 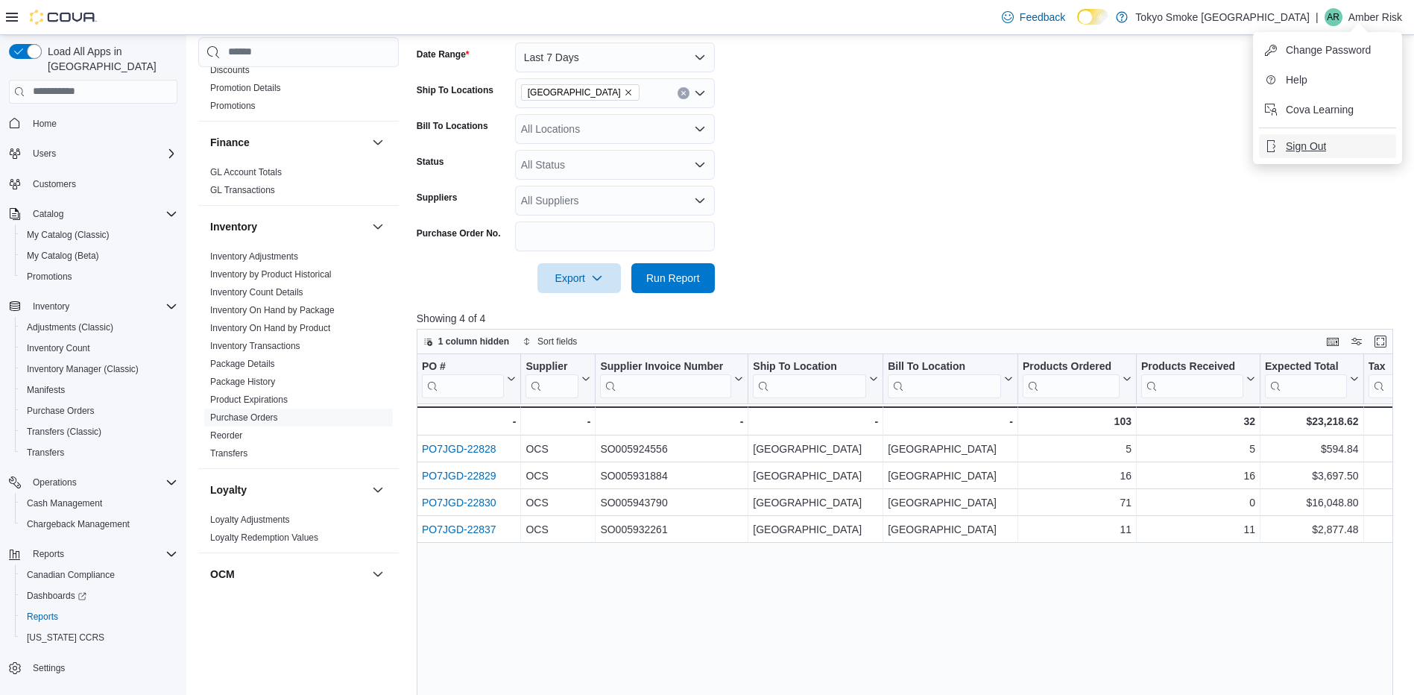 What do you see at coordinates (430, 162) in the screenshot?
I see `label: Status` at bounding box center [430, 162].